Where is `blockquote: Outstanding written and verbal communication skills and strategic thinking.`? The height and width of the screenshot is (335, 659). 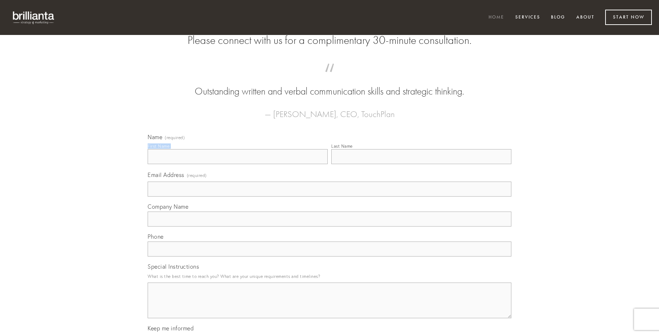
blockquote: Outstanding written and verbal communication skills and strategic thinking. is located at coordinates (329, 84).